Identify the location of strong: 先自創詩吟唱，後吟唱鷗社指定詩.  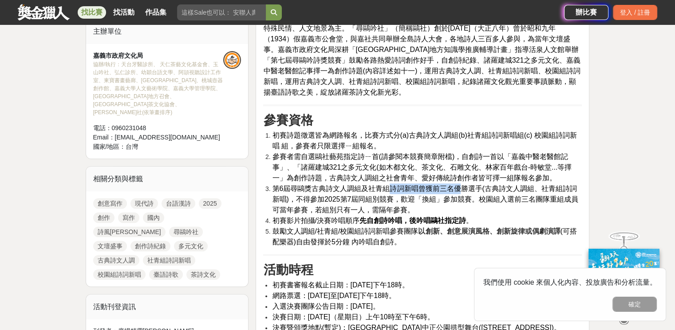
(413, 220).